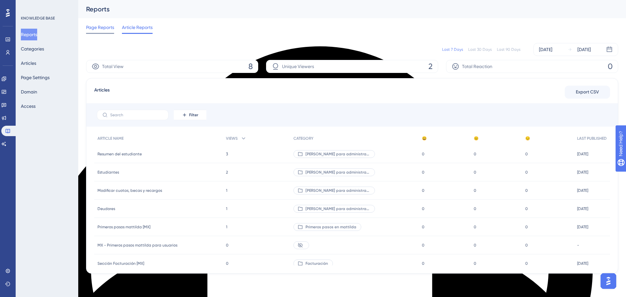 Image resolution: width=626 pixels, height=297 pixels. What do you see at coordinates (106, 209) in the screenshot?
I see `span: Deudores` at bounding box center [106, 209].